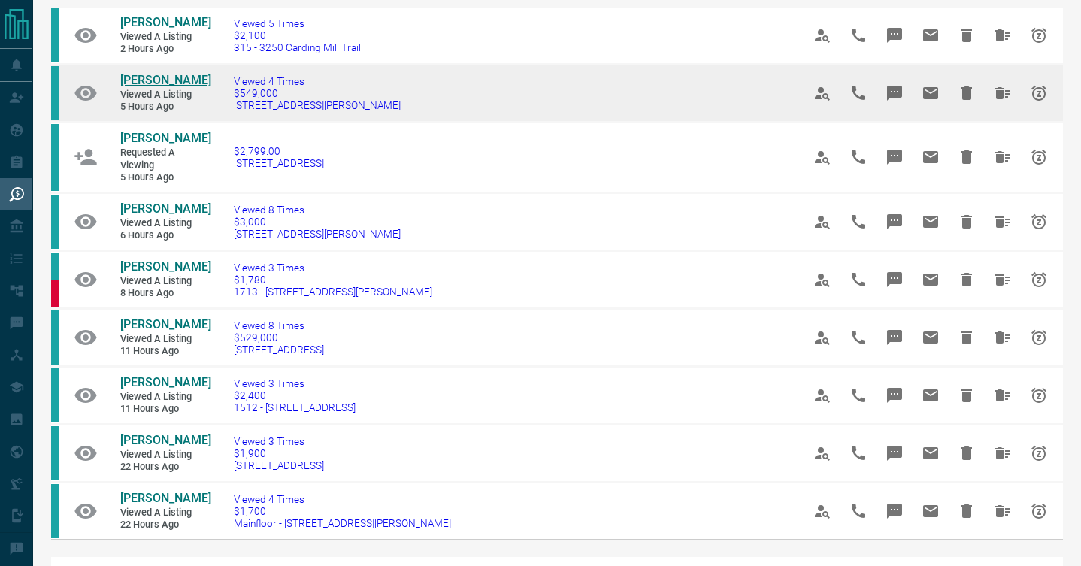 Image resolution: width=1081 pixels, height=566 pixels. What do you see at coordinates (297, 35) in the screenshot?
I see `span: $2,100` at bounding box center [297, 35].